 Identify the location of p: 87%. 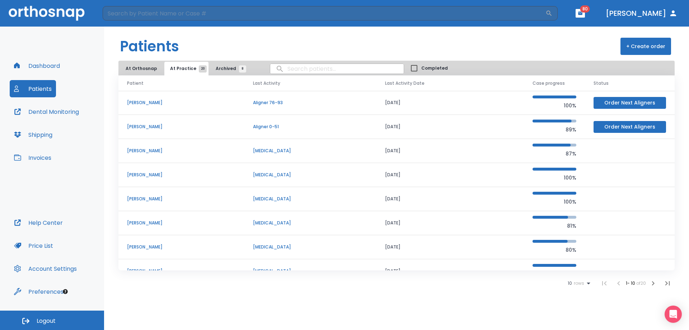
(554, 154).